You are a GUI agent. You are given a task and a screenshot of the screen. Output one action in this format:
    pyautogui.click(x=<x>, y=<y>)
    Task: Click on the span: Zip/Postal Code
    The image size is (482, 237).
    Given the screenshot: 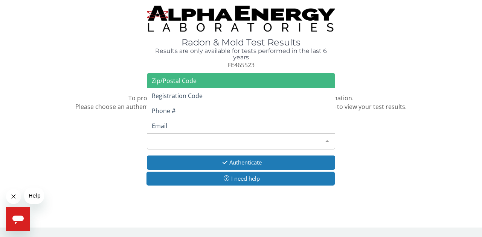 What is the action you would take?
    pyautogui.click(x=174, y=81)
    